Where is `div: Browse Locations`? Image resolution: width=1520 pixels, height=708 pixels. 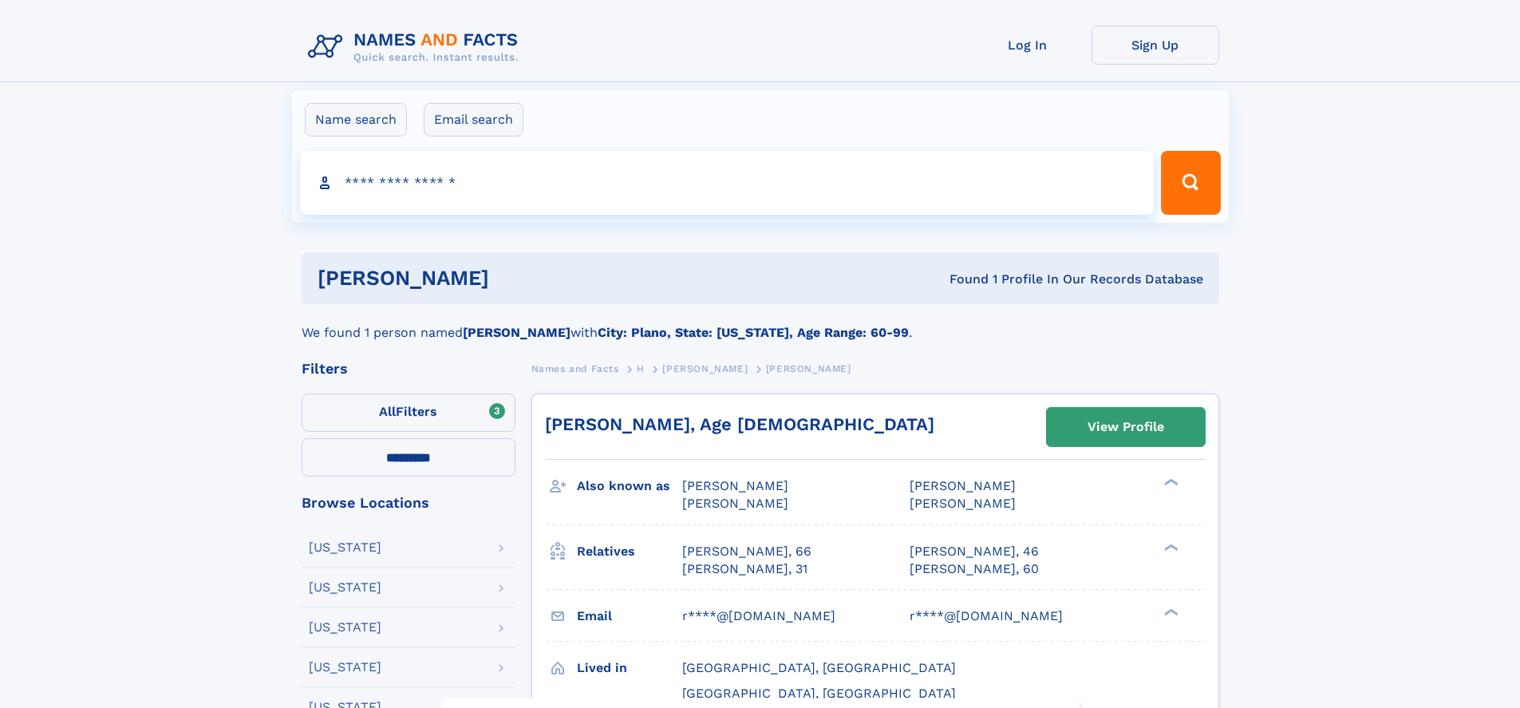 div: Browse Locations is located at coordinates (409, 503).